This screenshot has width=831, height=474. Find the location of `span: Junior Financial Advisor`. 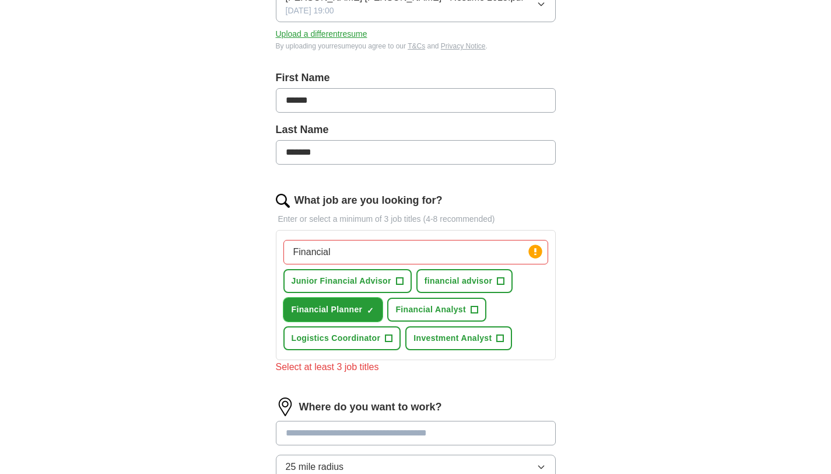

span: Junior Financial Advisor is located at coordinates (341, 281).